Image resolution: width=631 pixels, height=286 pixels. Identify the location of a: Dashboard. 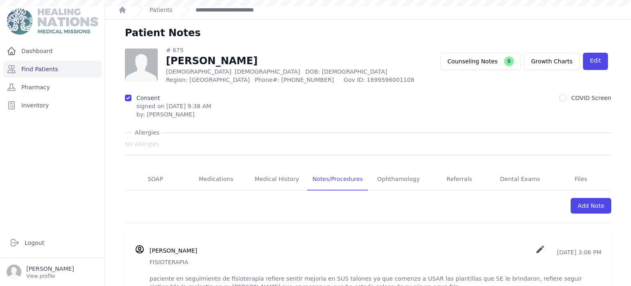
(52, 51).